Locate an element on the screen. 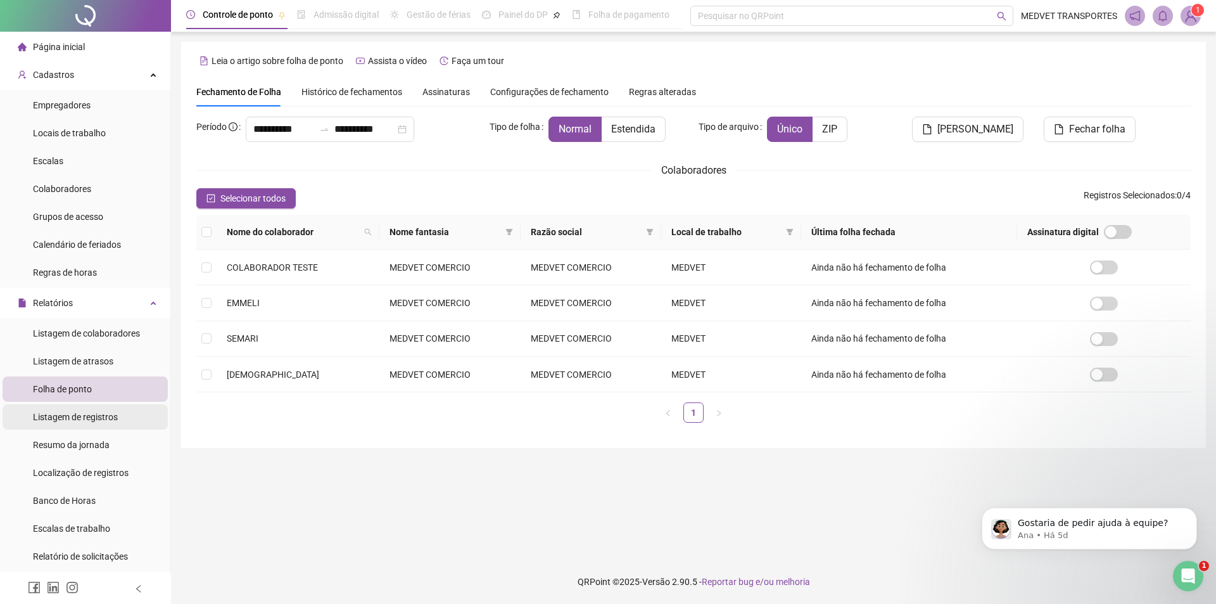 This screenshot has width=1216, height=604. span: Tipo de folha is located at coordinates (515, 127).